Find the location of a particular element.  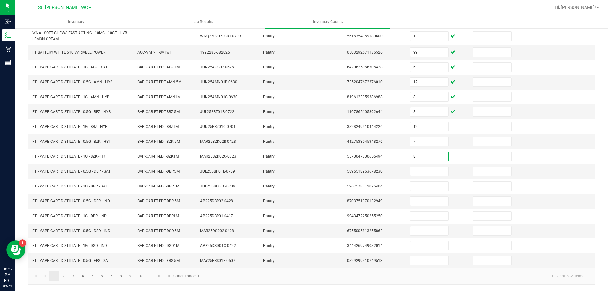

a: Go to the last page is located at coordinates (168, 276).